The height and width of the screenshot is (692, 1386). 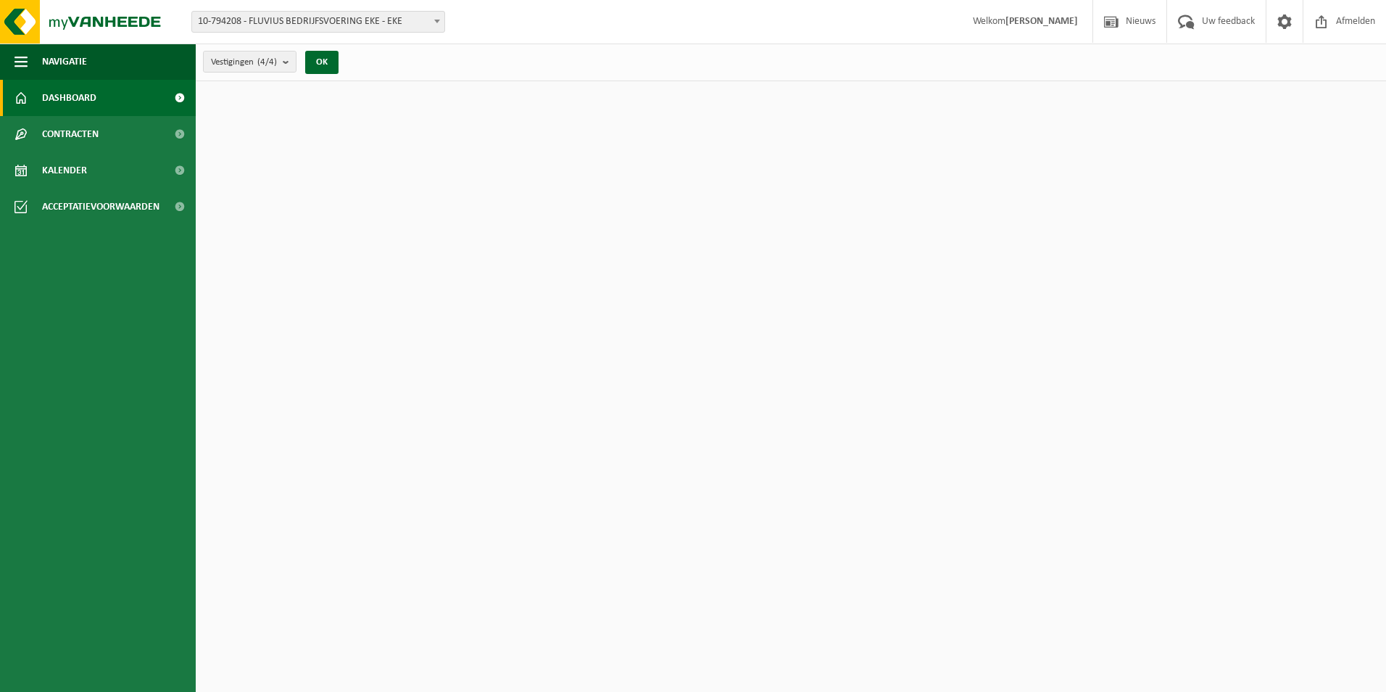 I want to click on count: (4/4), so click(x=267, y=62).